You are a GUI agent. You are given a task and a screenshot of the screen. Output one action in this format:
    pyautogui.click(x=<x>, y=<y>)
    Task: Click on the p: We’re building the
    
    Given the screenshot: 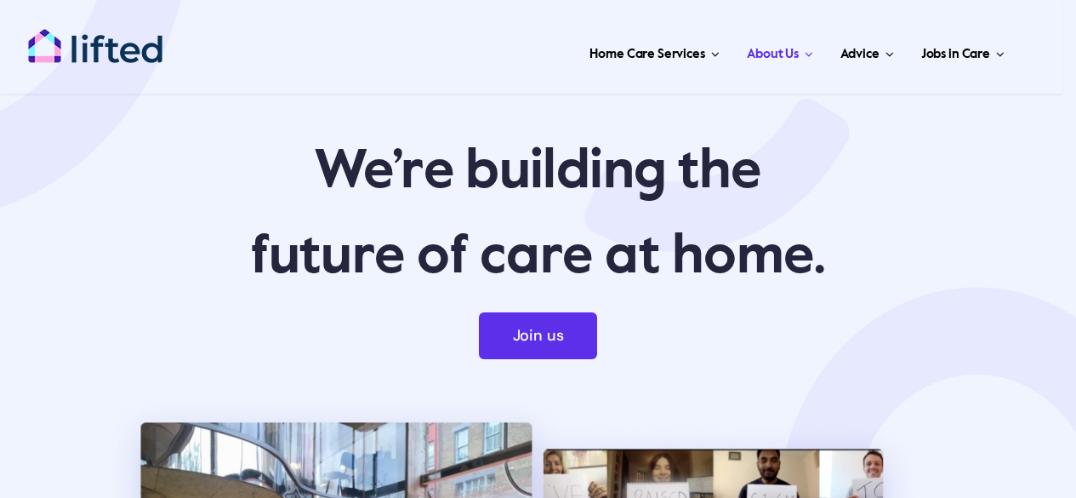 What is the action you would take?
    pyautogui.click(x=538, y=172)
    